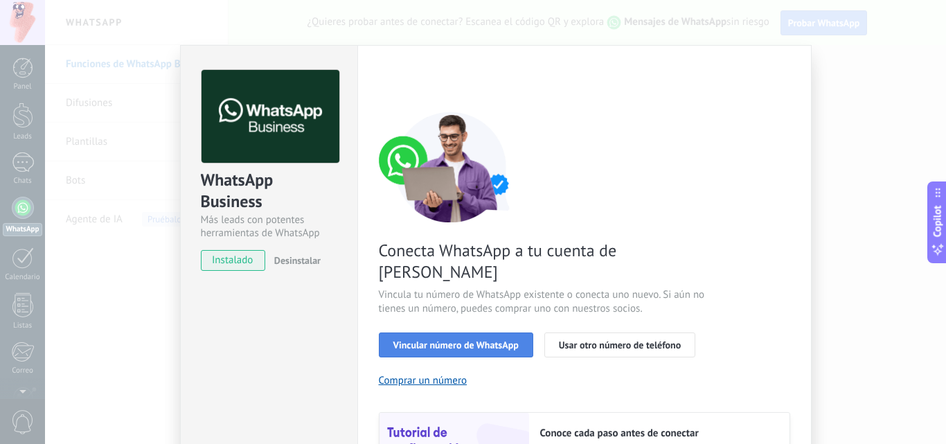 This screenshot has width=946, height=444. Describe the element at coordinates (456, 345) in the screenshot. I see `button: Vincular número de WhatsApp` at that location.